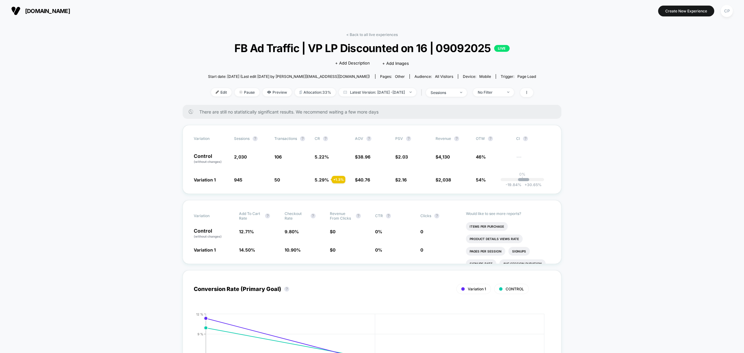 The width and height of the screenshot is (744, 353). Describe the element at coordinates (372, 48) in the screenshot. I see `span: FB Ad Traffic | VP LP Discounted on 16 | 09092025` at that location.